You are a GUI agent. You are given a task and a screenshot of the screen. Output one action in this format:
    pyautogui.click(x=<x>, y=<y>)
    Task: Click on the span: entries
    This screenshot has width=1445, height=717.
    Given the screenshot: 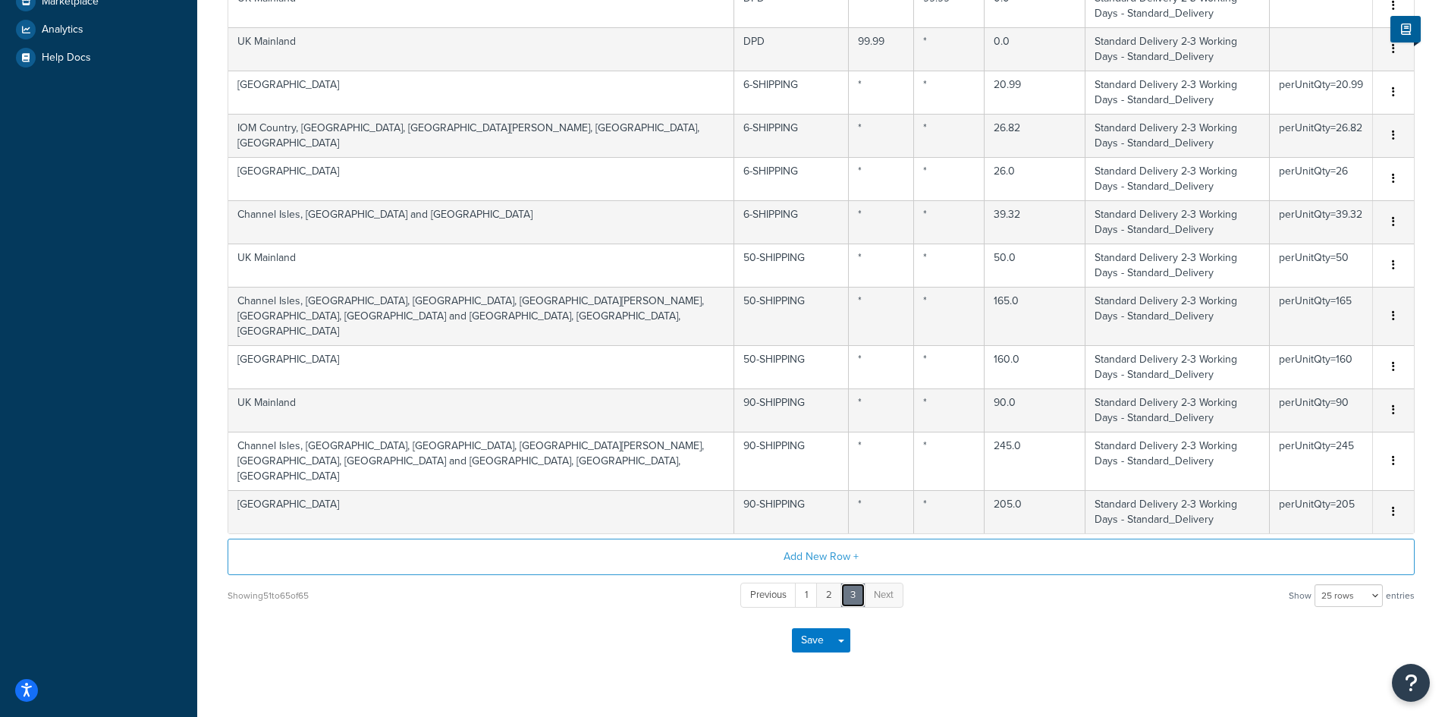 What is the action you would take?
    pyautogui.click(x=1401, y=596)
    